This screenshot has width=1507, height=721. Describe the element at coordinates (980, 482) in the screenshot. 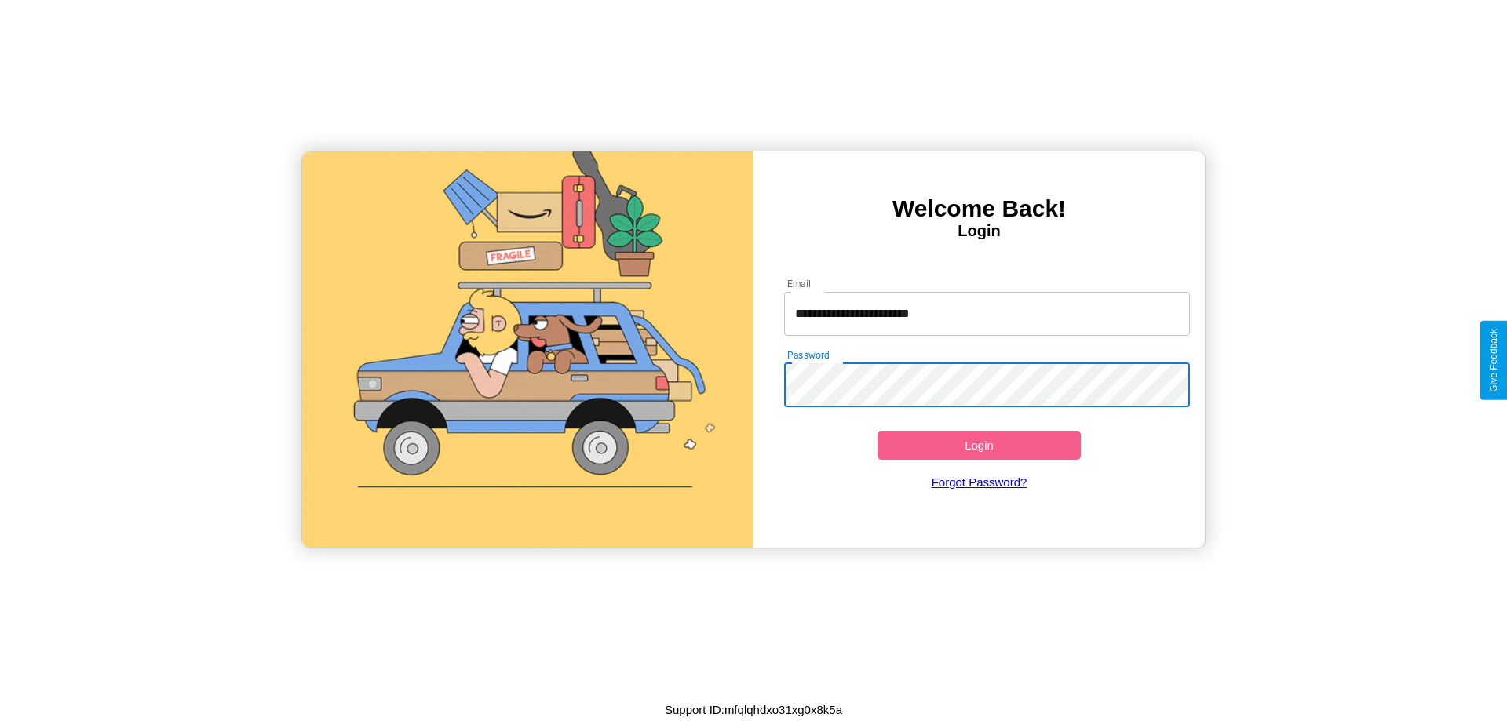

I see `a: Forgot Password?` at that location.